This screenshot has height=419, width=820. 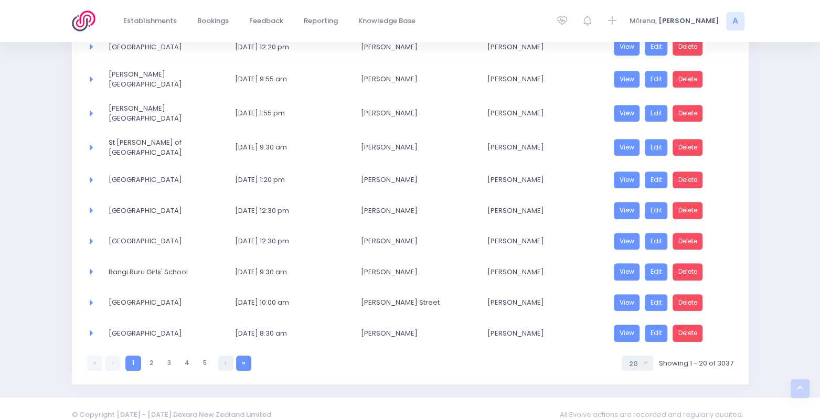 I want to click on td: <a href="https://3sfl.stjis.org.nz/booking/a9d72ed0-217d-4e0e-849a-151539a75902" class="btn btn-p..., so click(x=670, y=241).